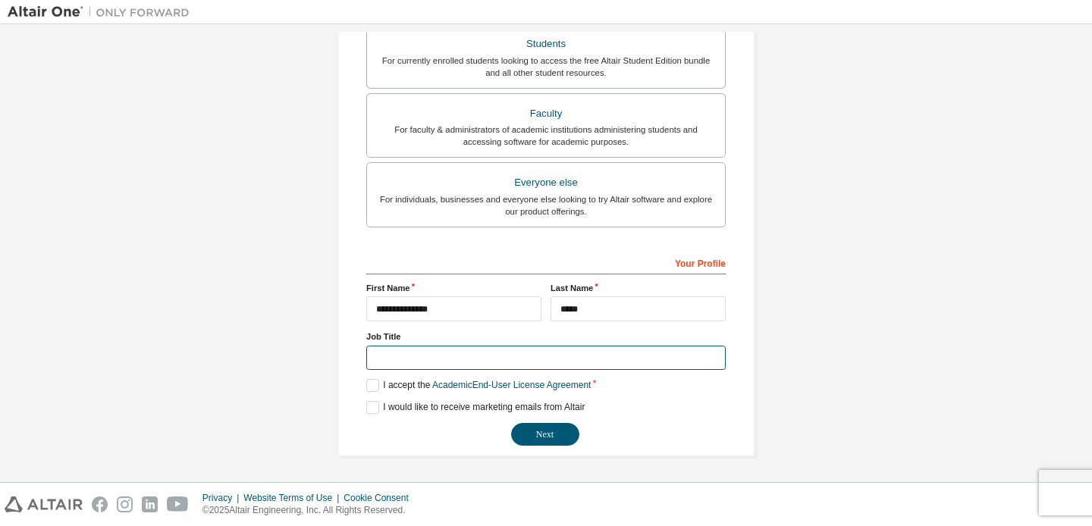 Image resolution: width=1092 pixels, height=526 pixels. What do you see at coordinates (546, 44) in the screenshot?
I see `div: Students` at bounding box center [546, 44].